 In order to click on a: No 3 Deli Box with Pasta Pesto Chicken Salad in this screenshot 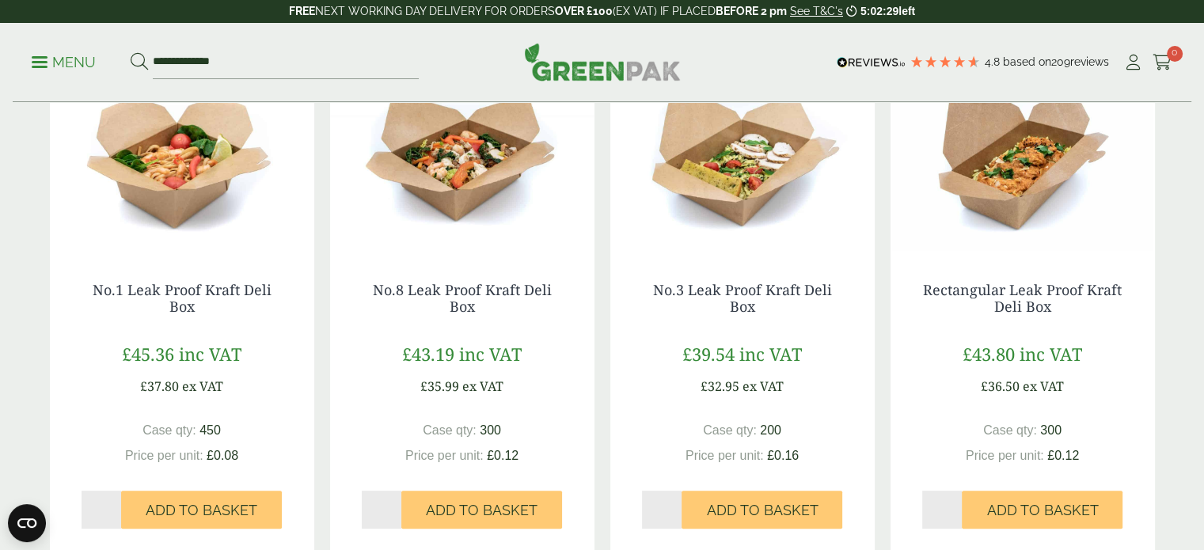, I will do `click(743, 151)`.